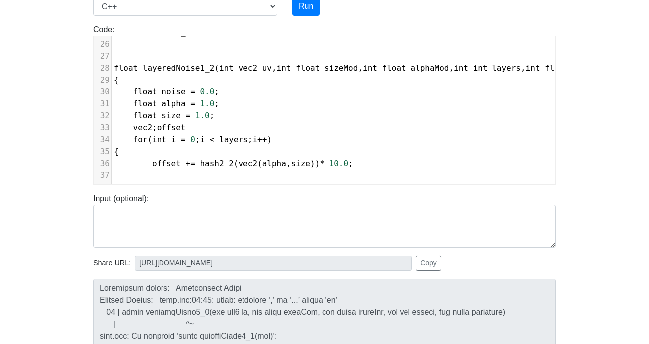  What do you see at coordinates (267, 68) in the screenshot?
I see `span: uv` at bounding box center [267, 68].